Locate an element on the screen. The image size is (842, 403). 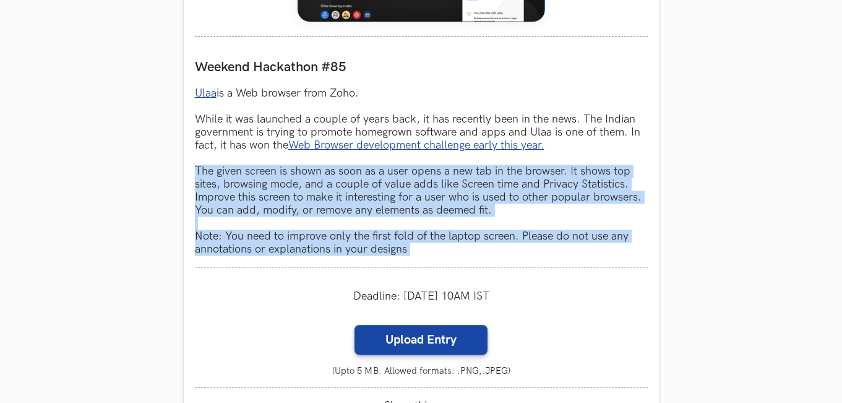
a: Ulaa is located at coordinates (205, 93).